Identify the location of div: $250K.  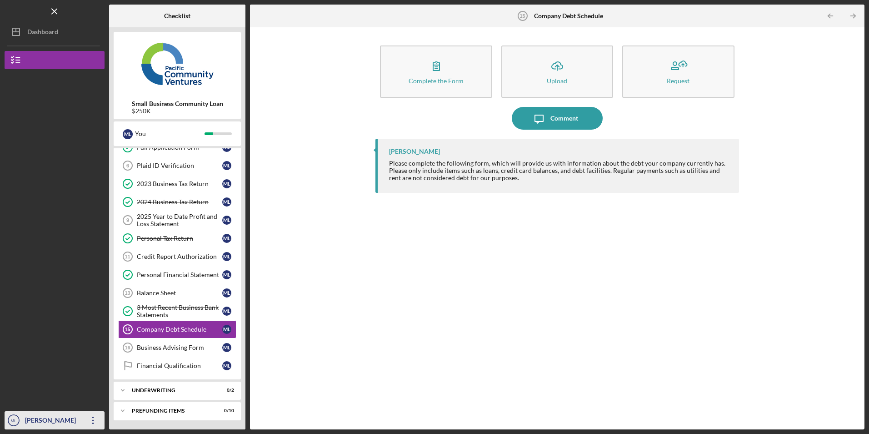
(177, 111).